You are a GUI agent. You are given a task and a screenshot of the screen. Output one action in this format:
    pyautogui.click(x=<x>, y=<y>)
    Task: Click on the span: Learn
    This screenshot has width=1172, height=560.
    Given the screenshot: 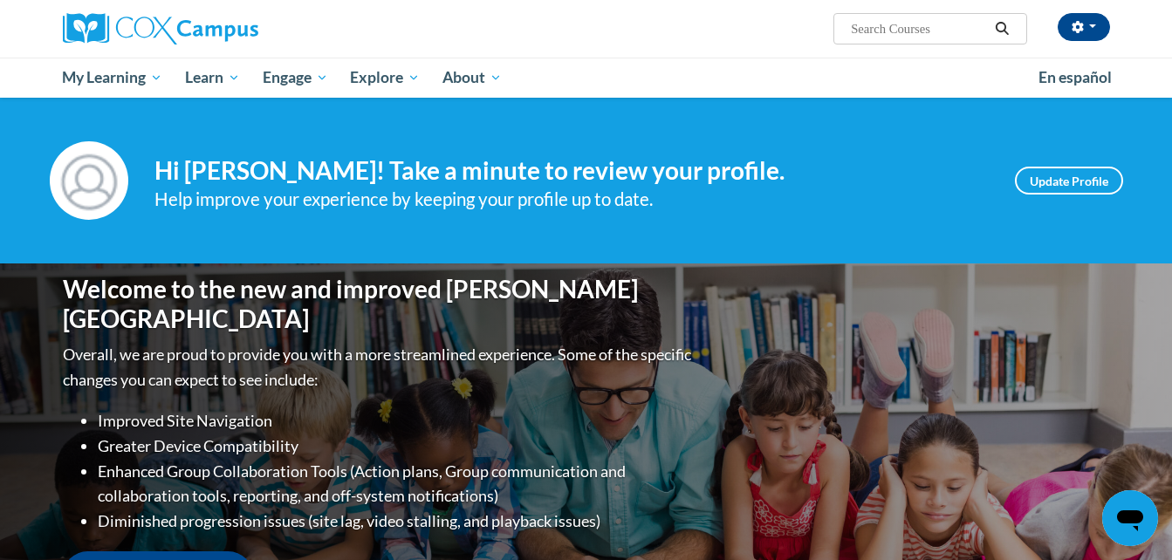 What is the action you would take?
    pyautogui.click(x=212, y=78)
    